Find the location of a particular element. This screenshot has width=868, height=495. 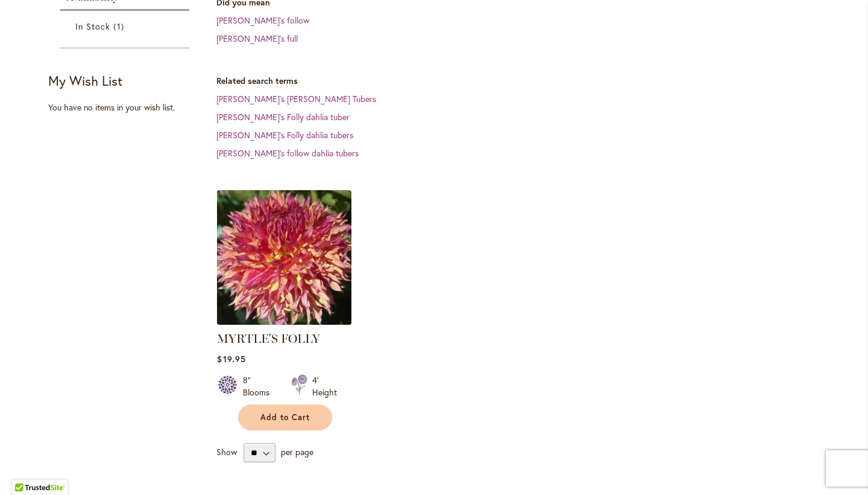

strong: My Wish List is located at coordinates (85, 80).